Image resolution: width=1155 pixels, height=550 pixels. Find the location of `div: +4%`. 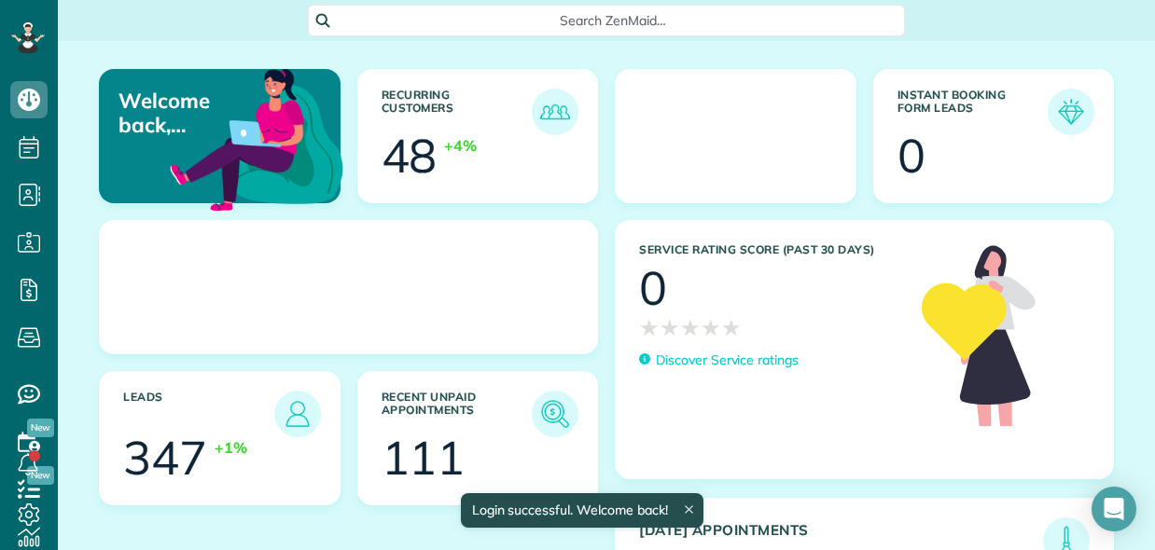

div: +4% is located at coordinates (460, 146).